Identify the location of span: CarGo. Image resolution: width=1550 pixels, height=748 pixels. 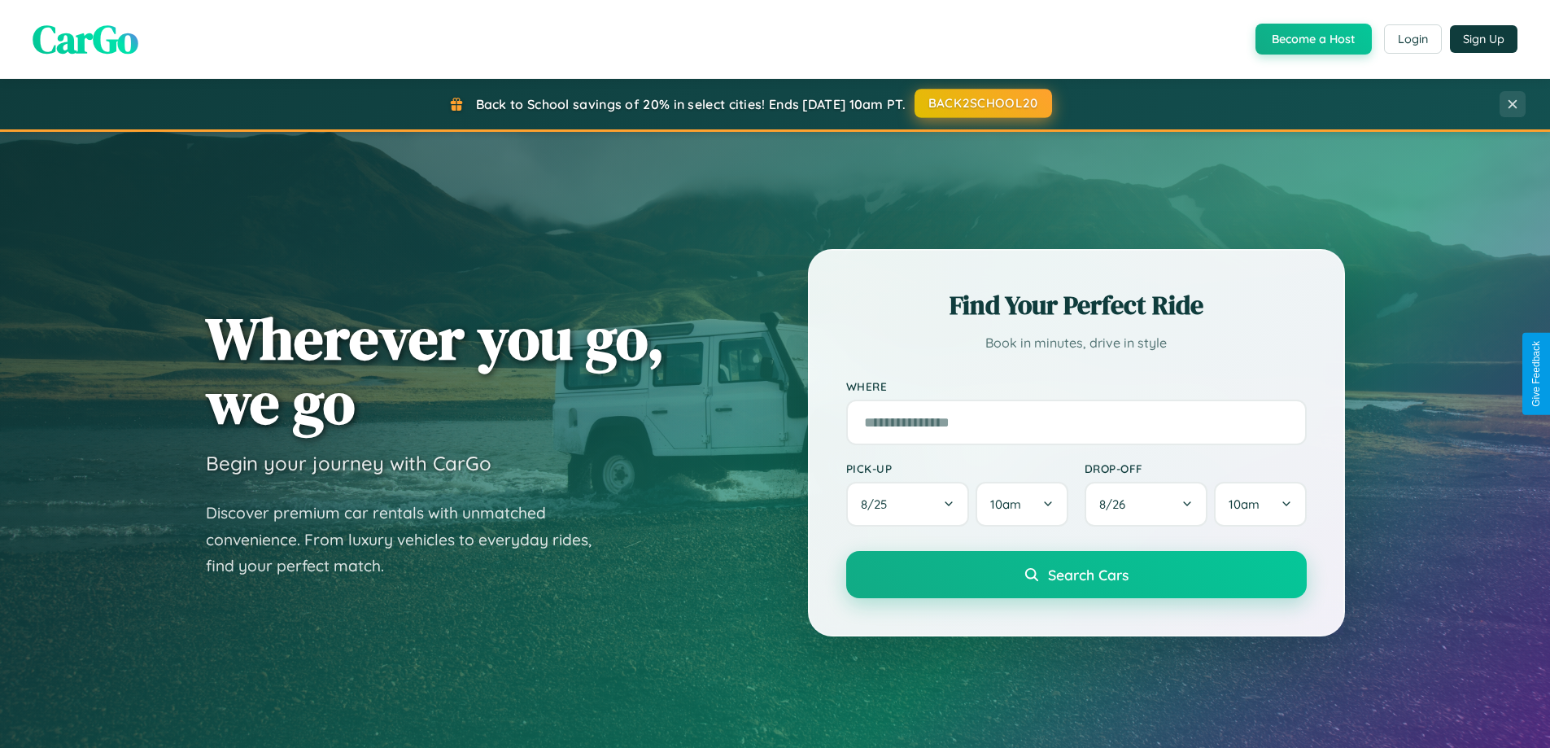
(85, 39).